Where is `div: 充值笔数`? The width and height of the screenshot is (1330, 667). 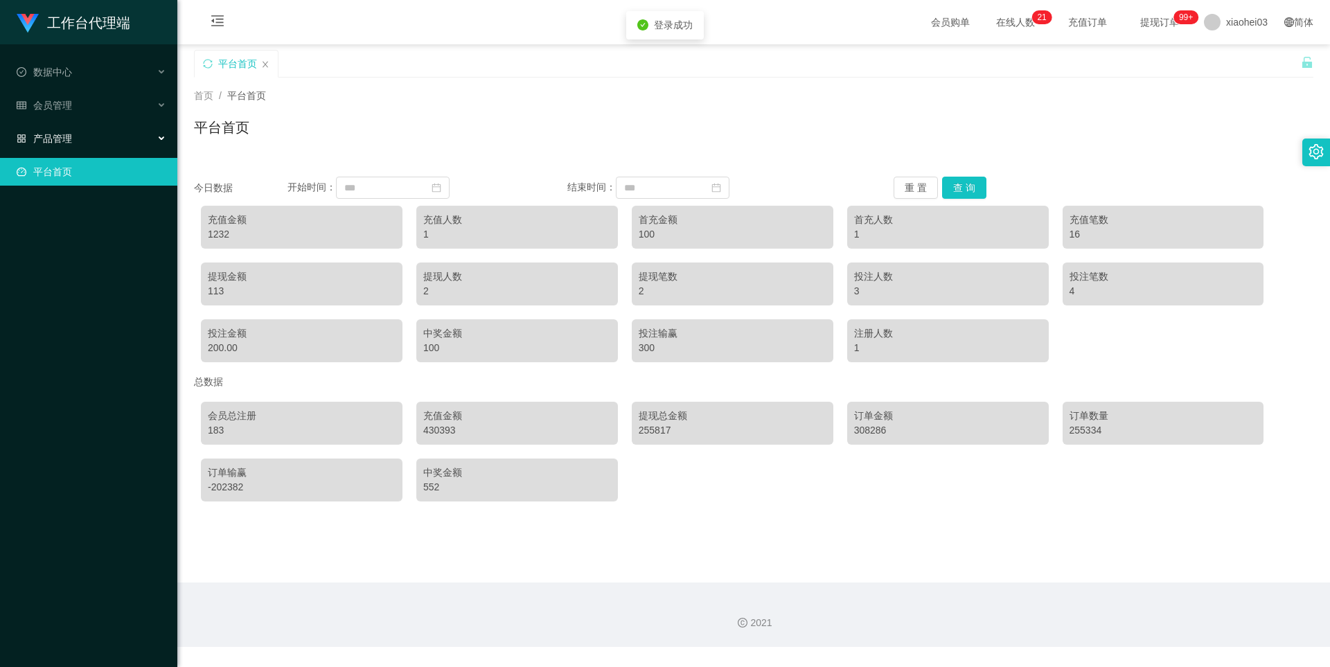 div: 充值笔数 is located at coordinates (1163, 220).